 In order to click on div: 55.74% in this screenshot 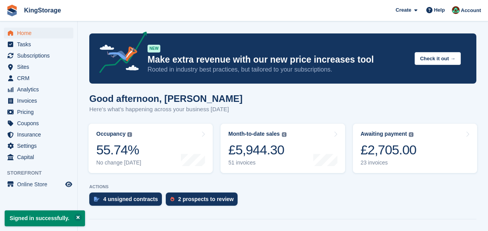, I will do `click(119, 149)`.